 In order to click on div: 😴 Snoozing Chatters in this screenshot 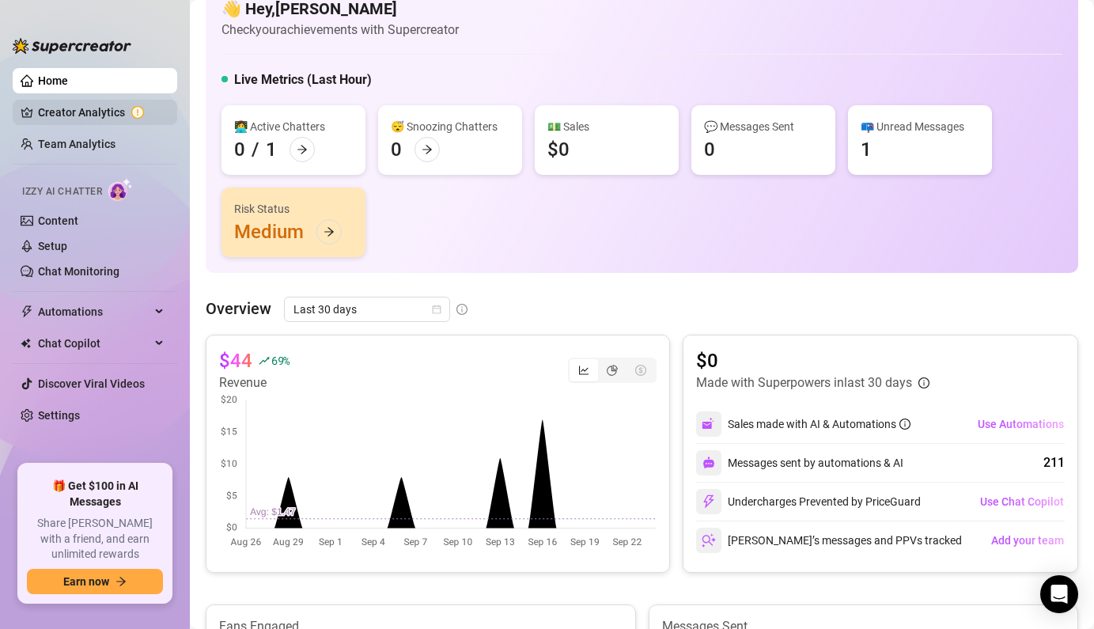, I will do `click(450, 127)`.